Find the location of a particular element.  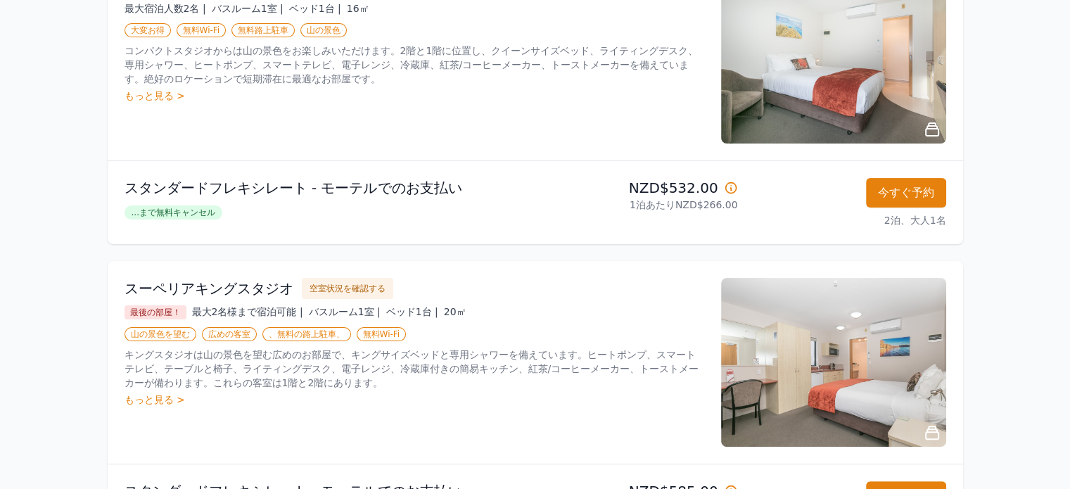

font: 山の景色を望む is located at coordinates (160, 334).